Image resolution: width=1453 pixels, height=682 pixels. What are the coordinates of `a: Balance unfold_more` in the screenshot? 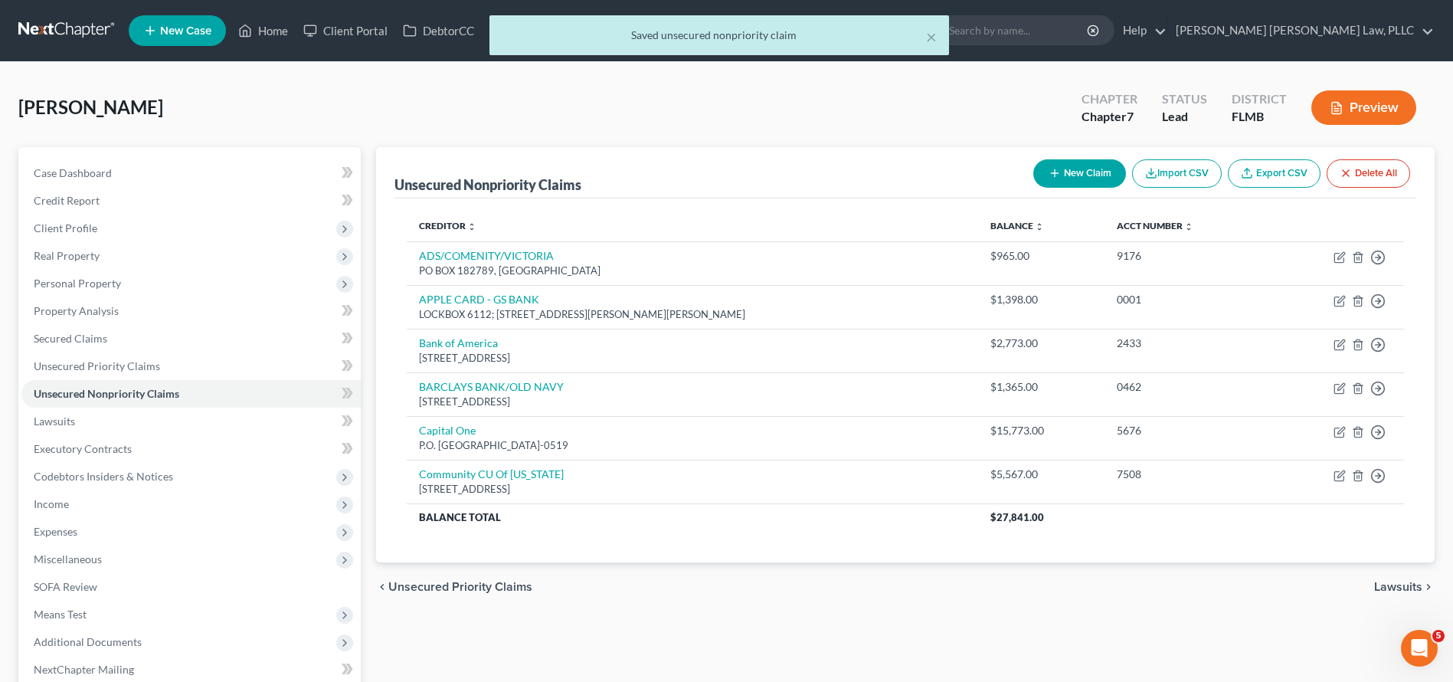 It's located at (1018, 225).